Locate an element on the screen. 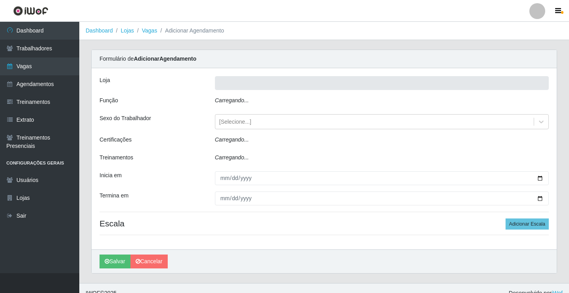 The width and height of the screenshot is (569, 293). label: Certificações is located at coordinates (115, 140).